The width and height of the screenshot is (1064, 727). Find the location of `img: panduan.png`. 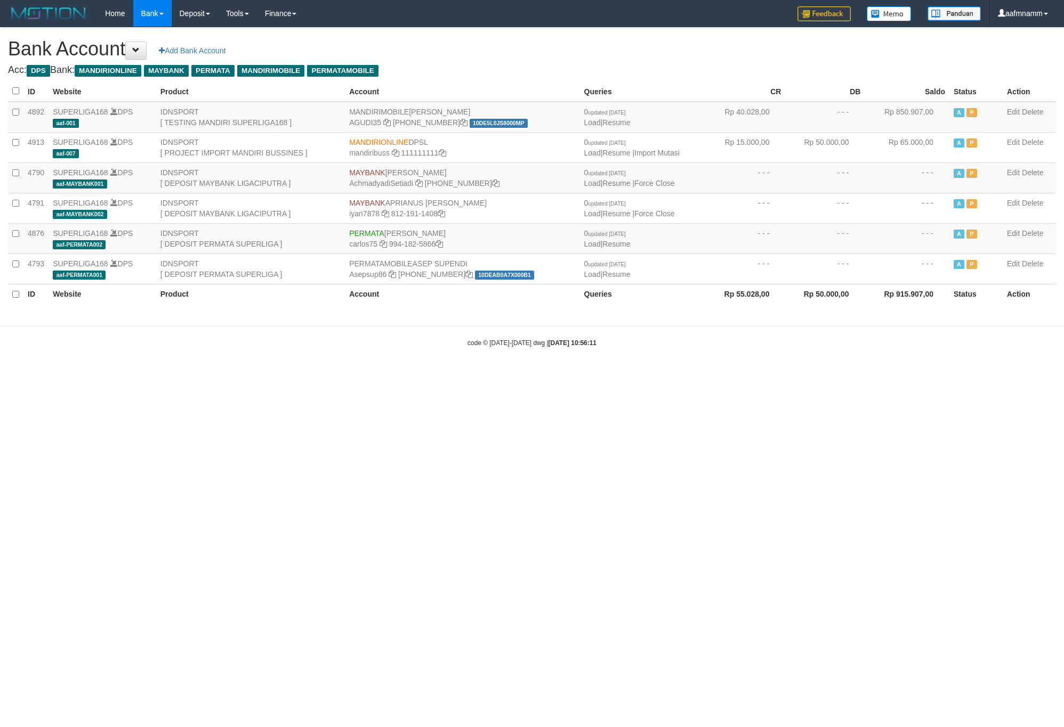

img: panduan.png is located at coordinates (954, 13).